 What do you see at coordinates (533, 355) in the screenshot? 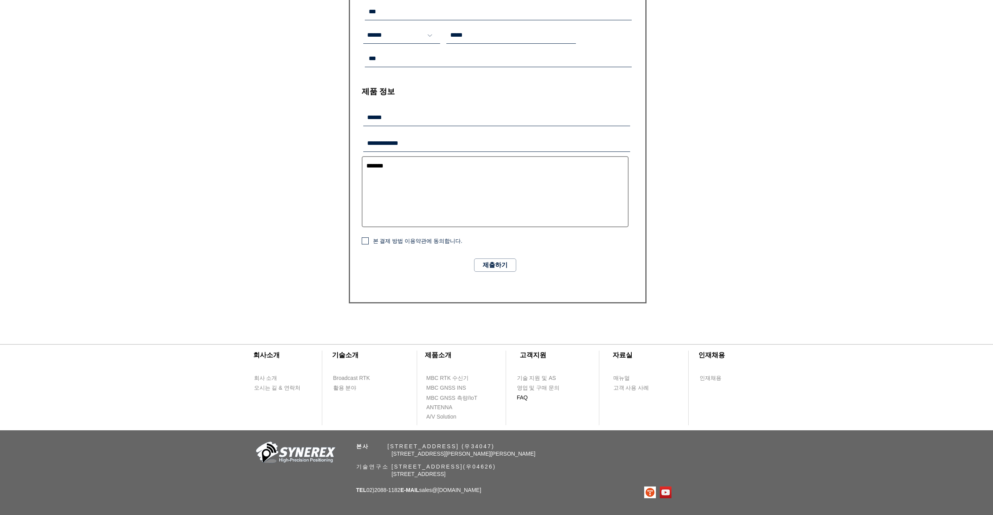
I see `span: ​고객지원` at bounding box center [533, 355].